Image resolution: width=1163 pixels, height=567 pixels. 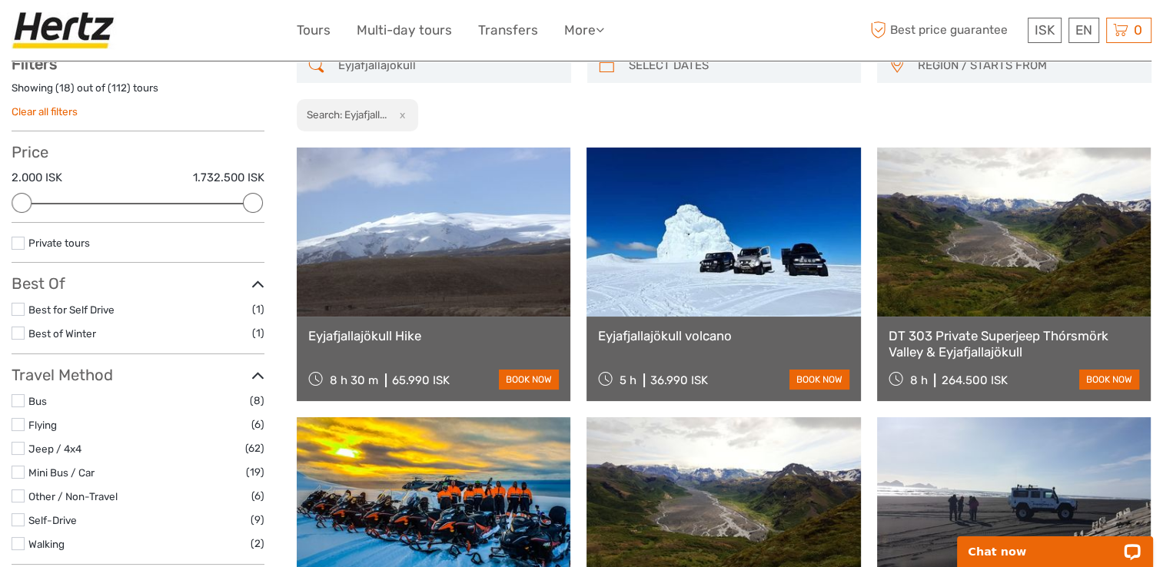 What do you see at coordinates (98, 33) in the screenshot?
I see `p: Chat now` at bounding box center [98, 33].